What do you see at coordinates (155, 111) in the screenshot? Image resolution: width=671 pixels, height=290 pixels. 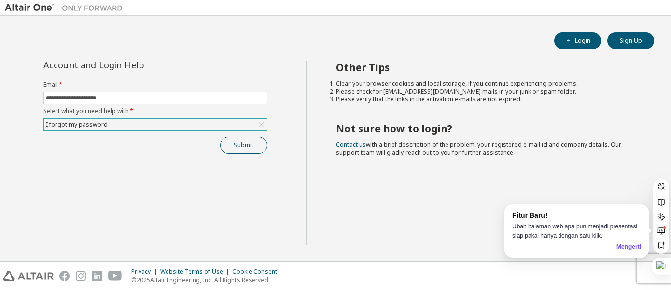 I see `label: Select what you need help with` at bounding box center [155, 111].